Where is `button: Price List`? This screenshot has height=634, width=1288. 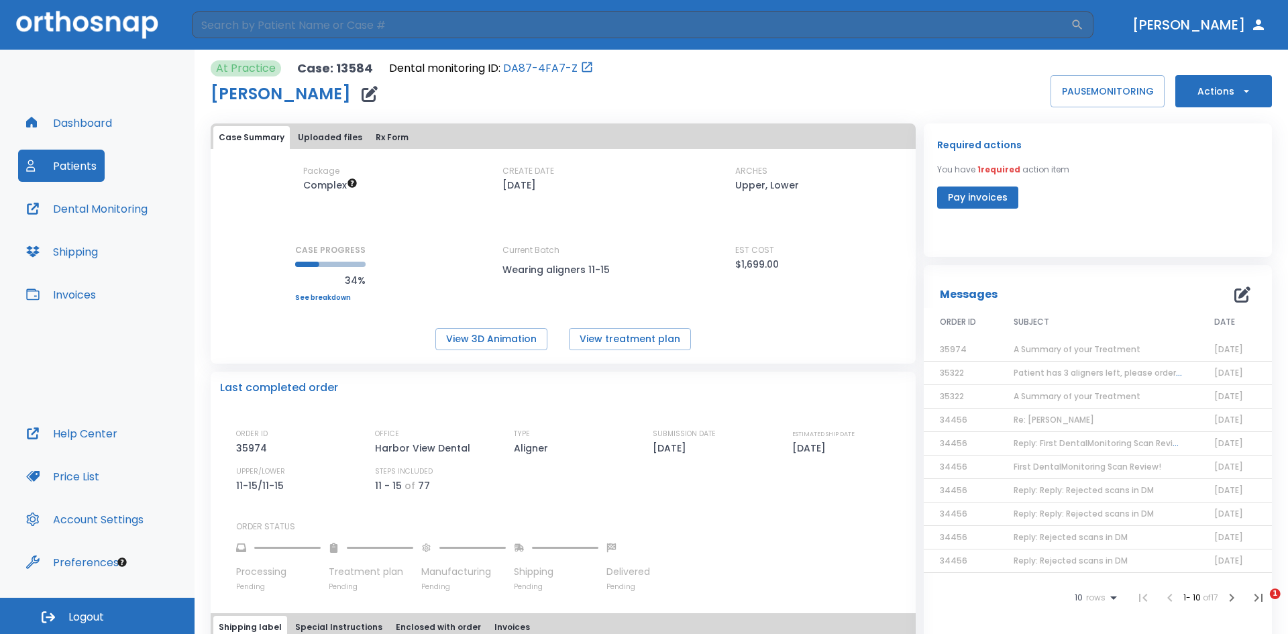
button: Price List is located at coordinates (62, 476).